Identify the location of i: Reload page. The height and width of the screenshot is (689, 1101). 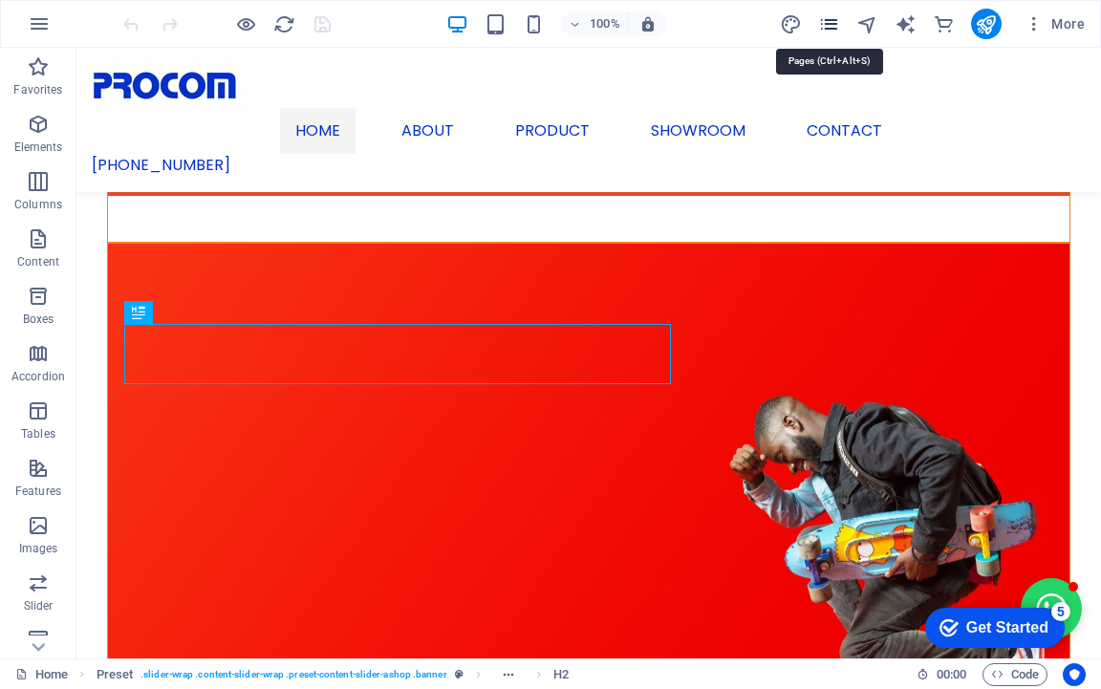
(284, 24).